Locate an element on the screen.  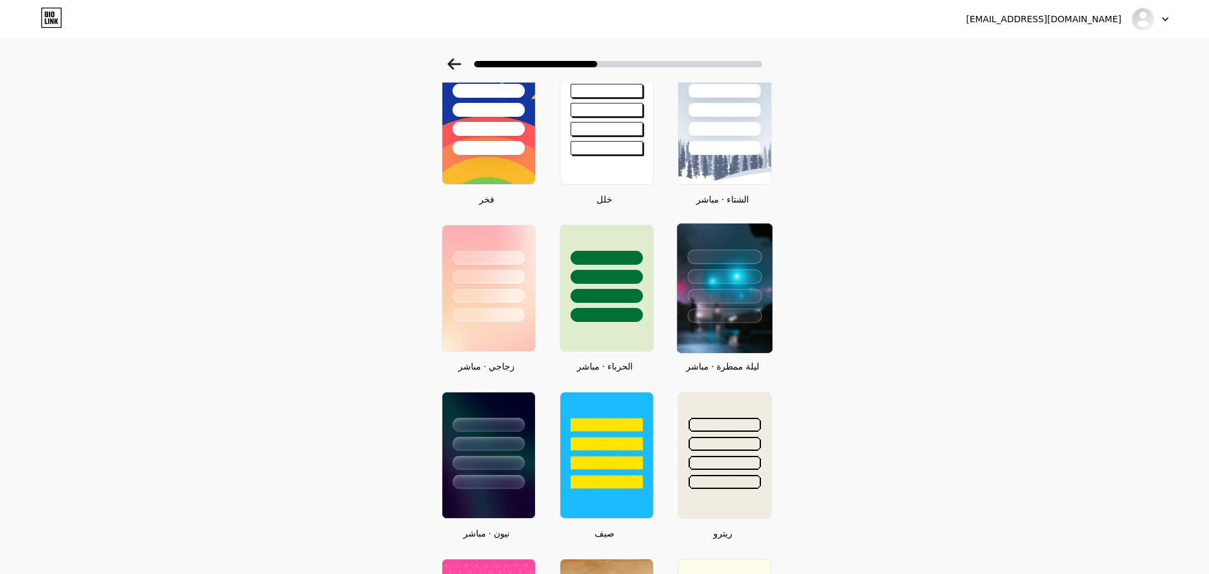
font: خلل is located at coordinates (604, 199).